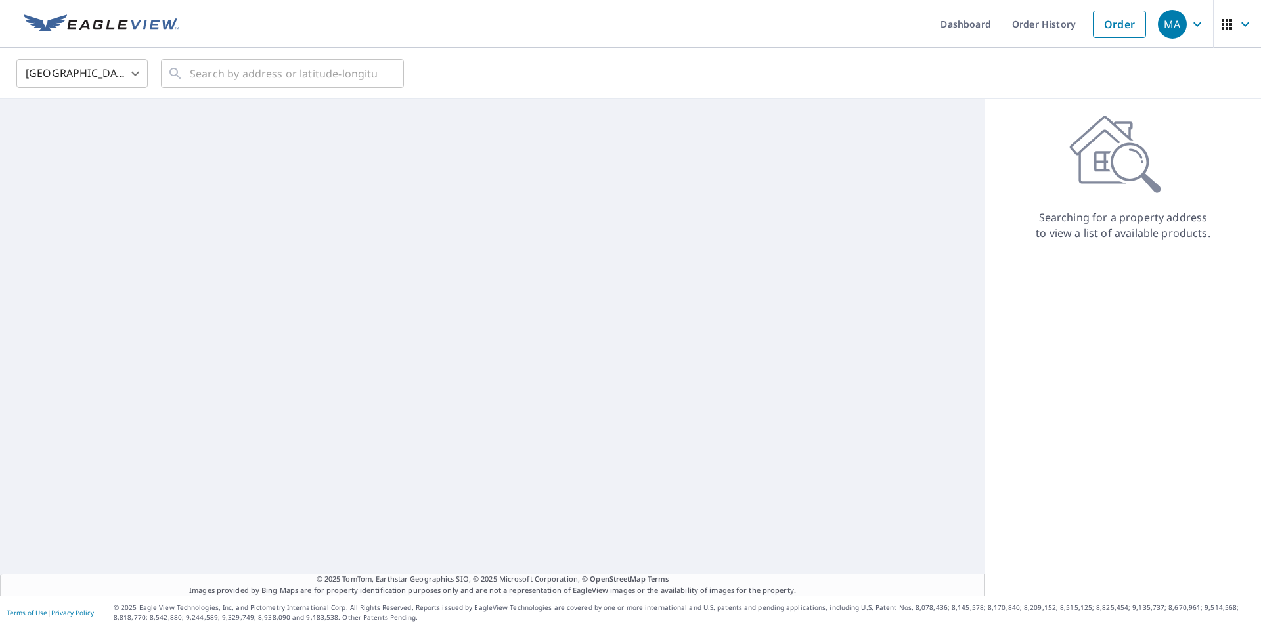 This screenshot has height=629, width=1261. What do you see at coordinates (493, 579) in the screenshot?
I see `span: © 2025 TomTom, Earthstar Geographics SIO, © 2025 Microsoft Corporation, ©` at bounding box center [493, 579].